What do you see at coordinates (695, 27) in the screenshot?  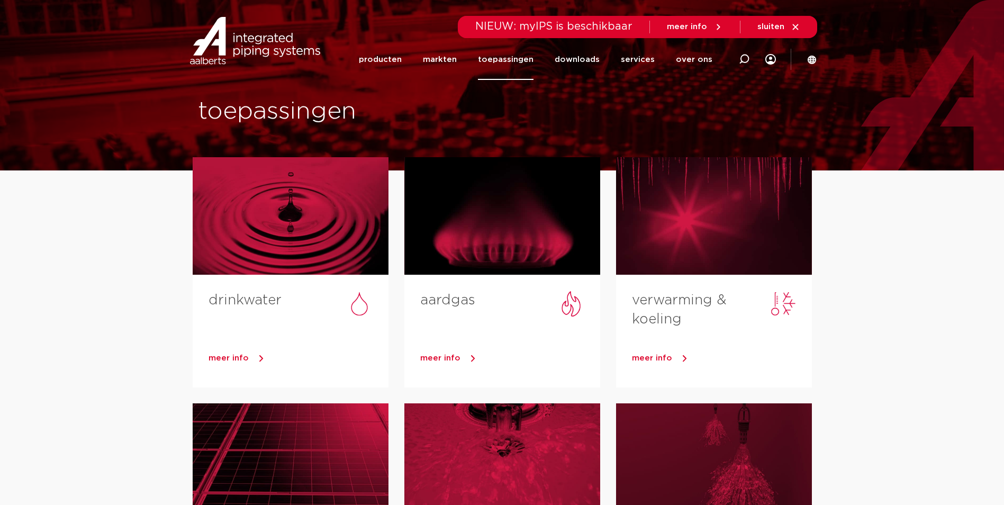 I see `a: meer info` at bounding box center [695, 27].